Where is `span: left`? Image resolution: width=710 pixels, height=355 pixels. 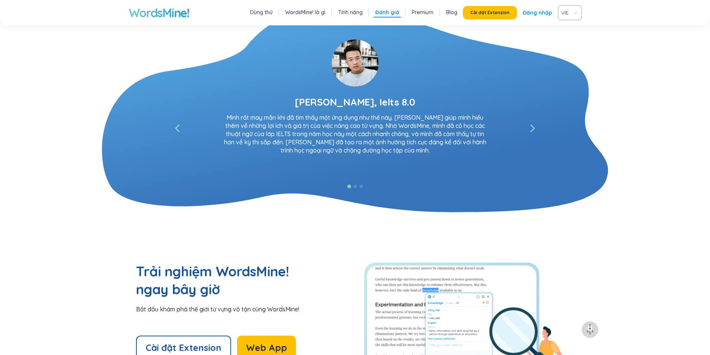
span: left is located at coordinates (533, 129).